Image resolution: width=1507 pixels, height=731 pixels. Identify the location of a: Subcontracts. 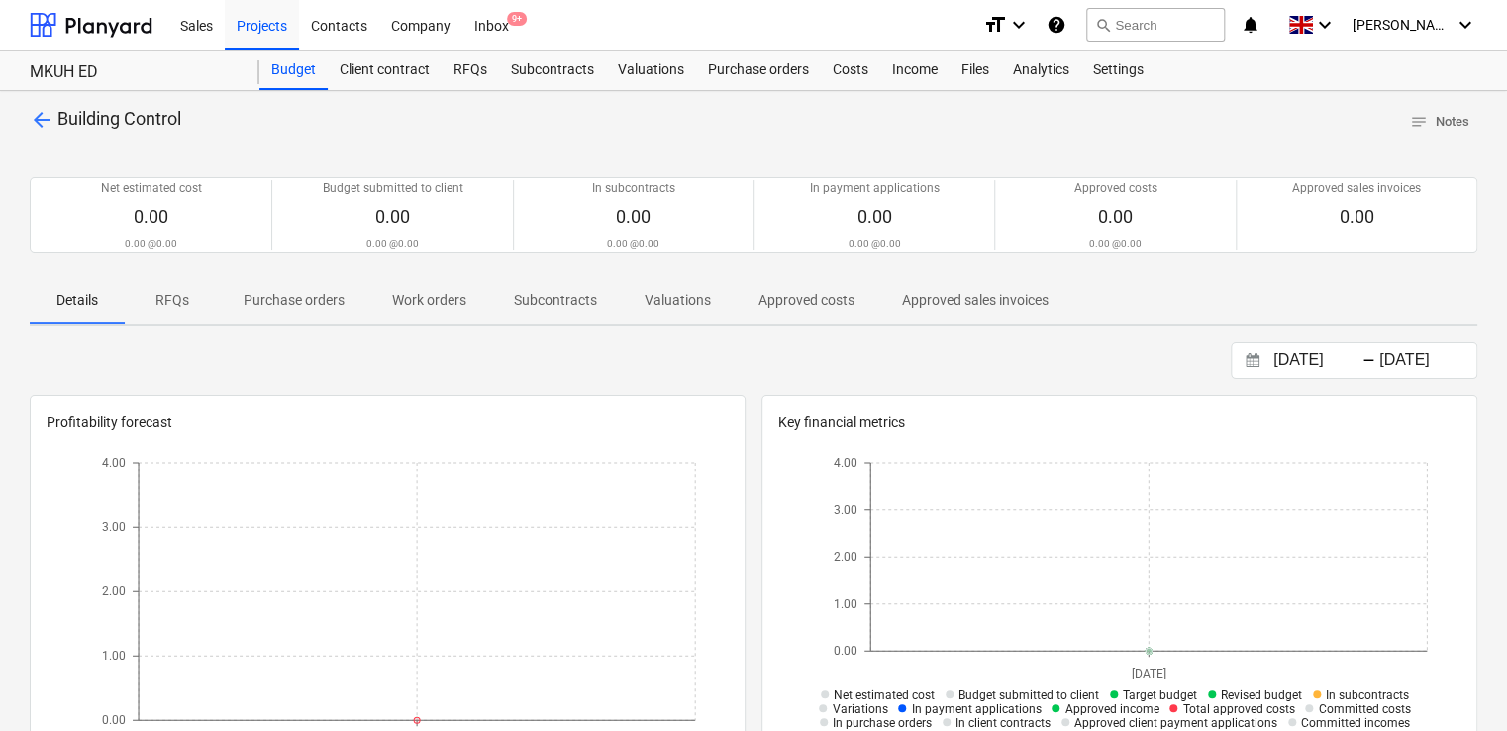
(553, 70).